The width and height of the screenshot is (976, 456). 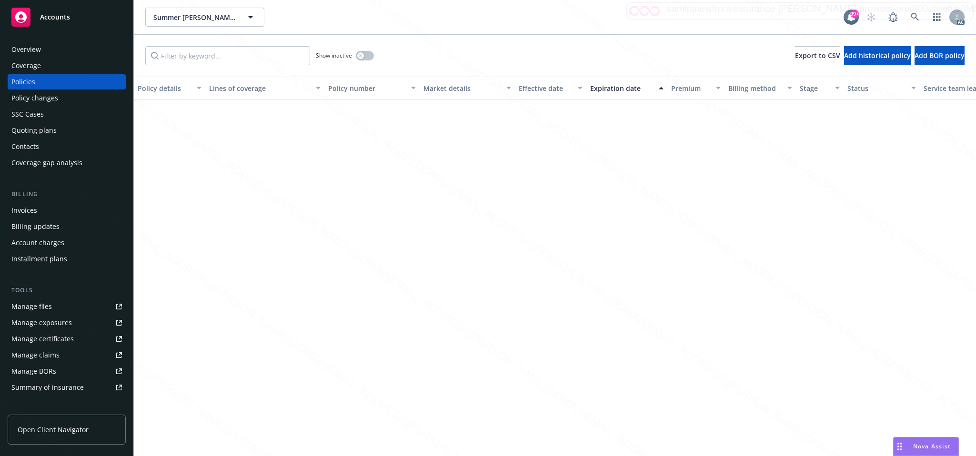 What do you see at coordinates (877, 55) in the screenshot?
I see `span: Add historical policy` at bounding box center [877, 55].